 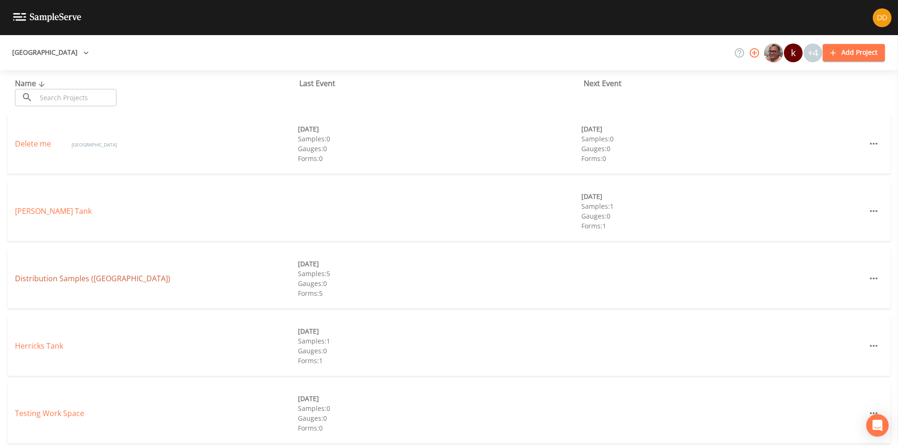 What do you see at coordinates (39, 346) in the screenshot?
I see `a: Herricks Tank` at bounding box center [39, 346].